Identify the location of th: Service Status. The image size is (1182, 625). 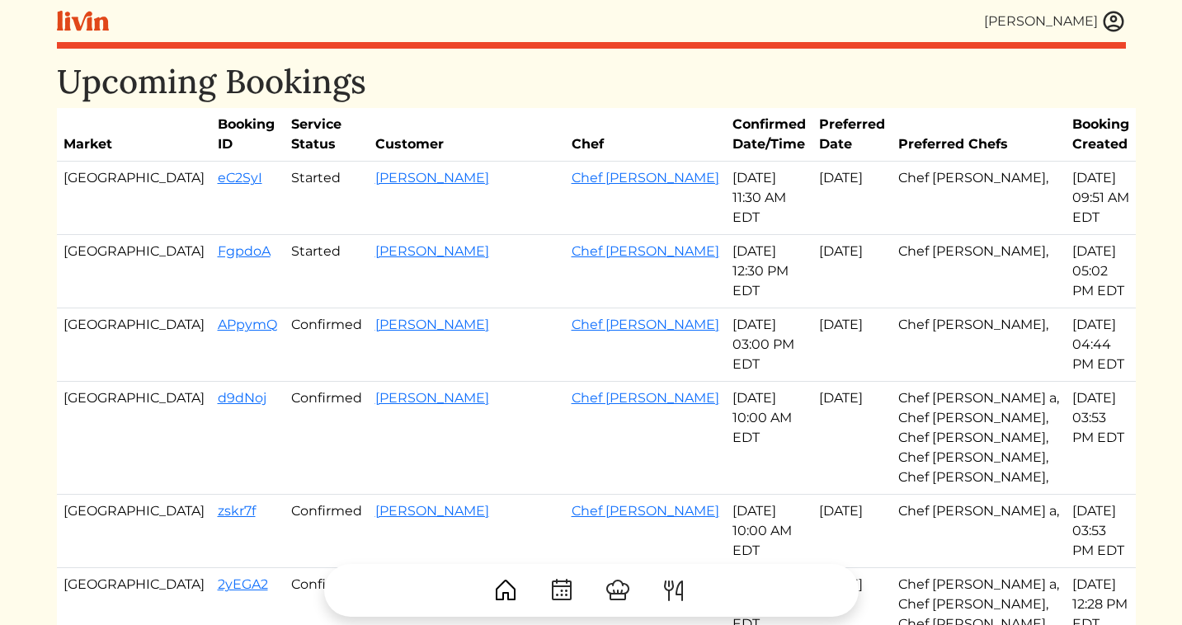
(327, 134).